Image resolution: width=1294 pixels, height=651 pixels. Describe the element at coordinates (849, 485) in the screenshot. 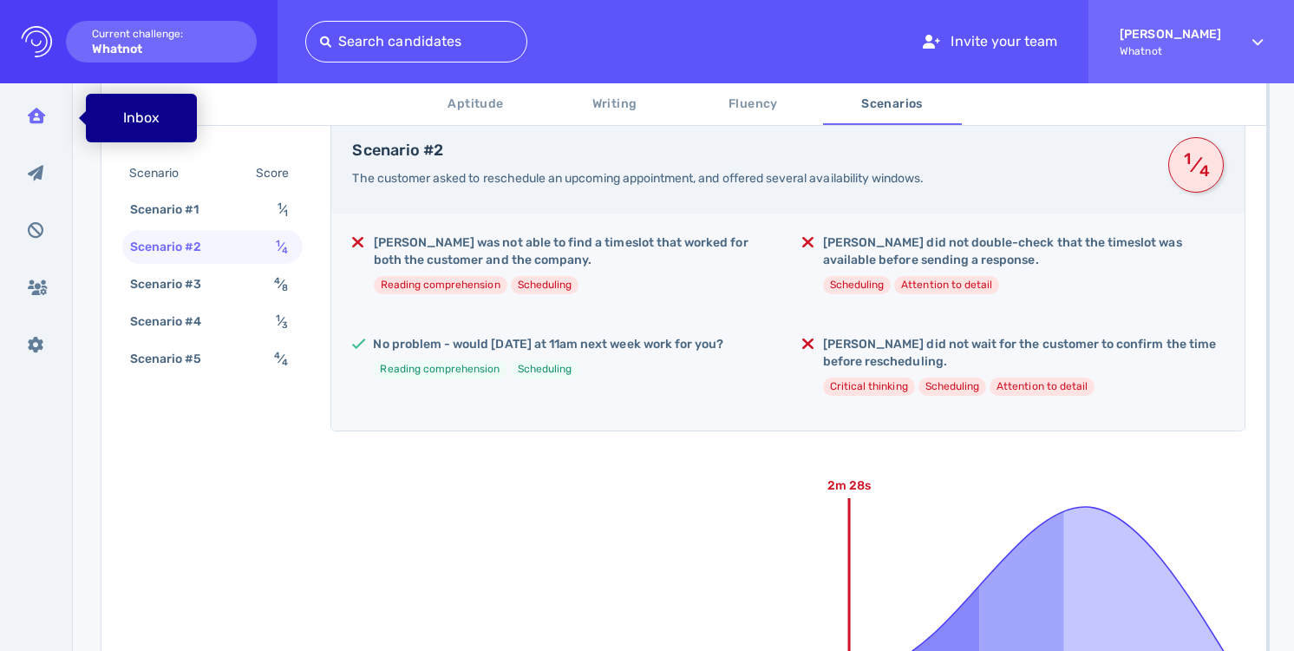

I see `text: 2m 28s` at that location.